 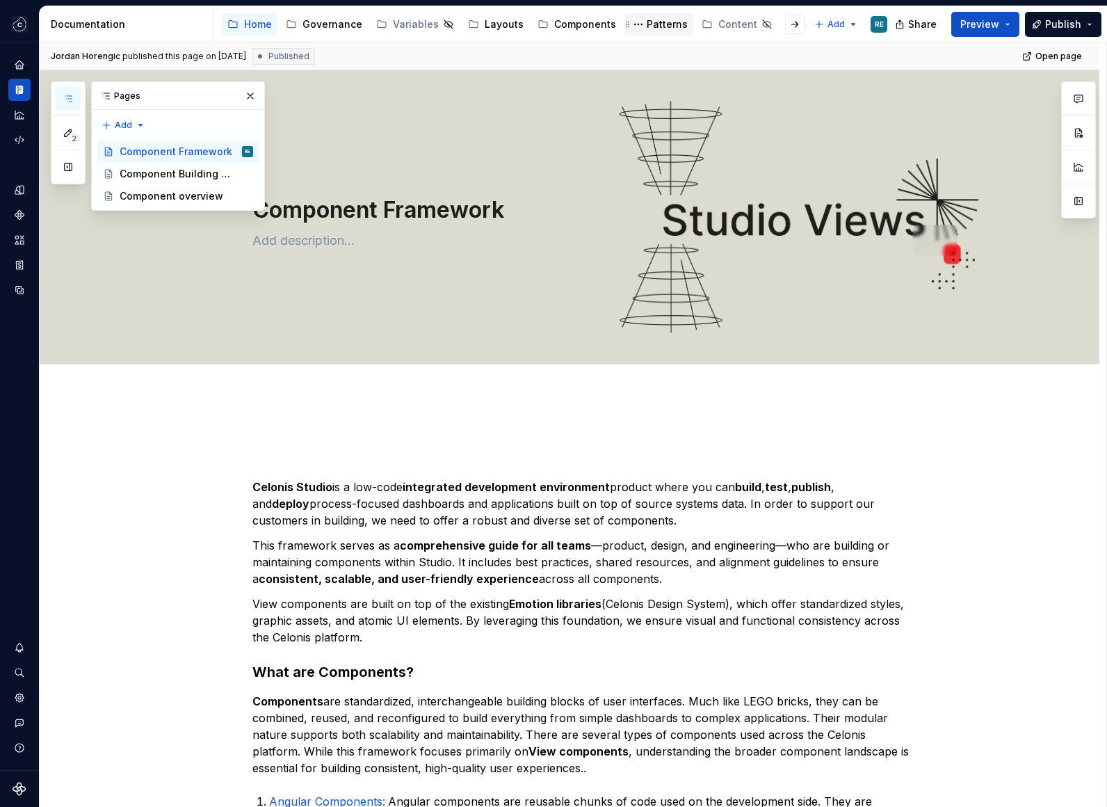 What do you see at coordinates (586, 735) in the screenshot?
I see `p: are standardized, interchangeable building blocks of user interfaces. Much like LEGO bricks, they...` at bounding box center [586, 735].